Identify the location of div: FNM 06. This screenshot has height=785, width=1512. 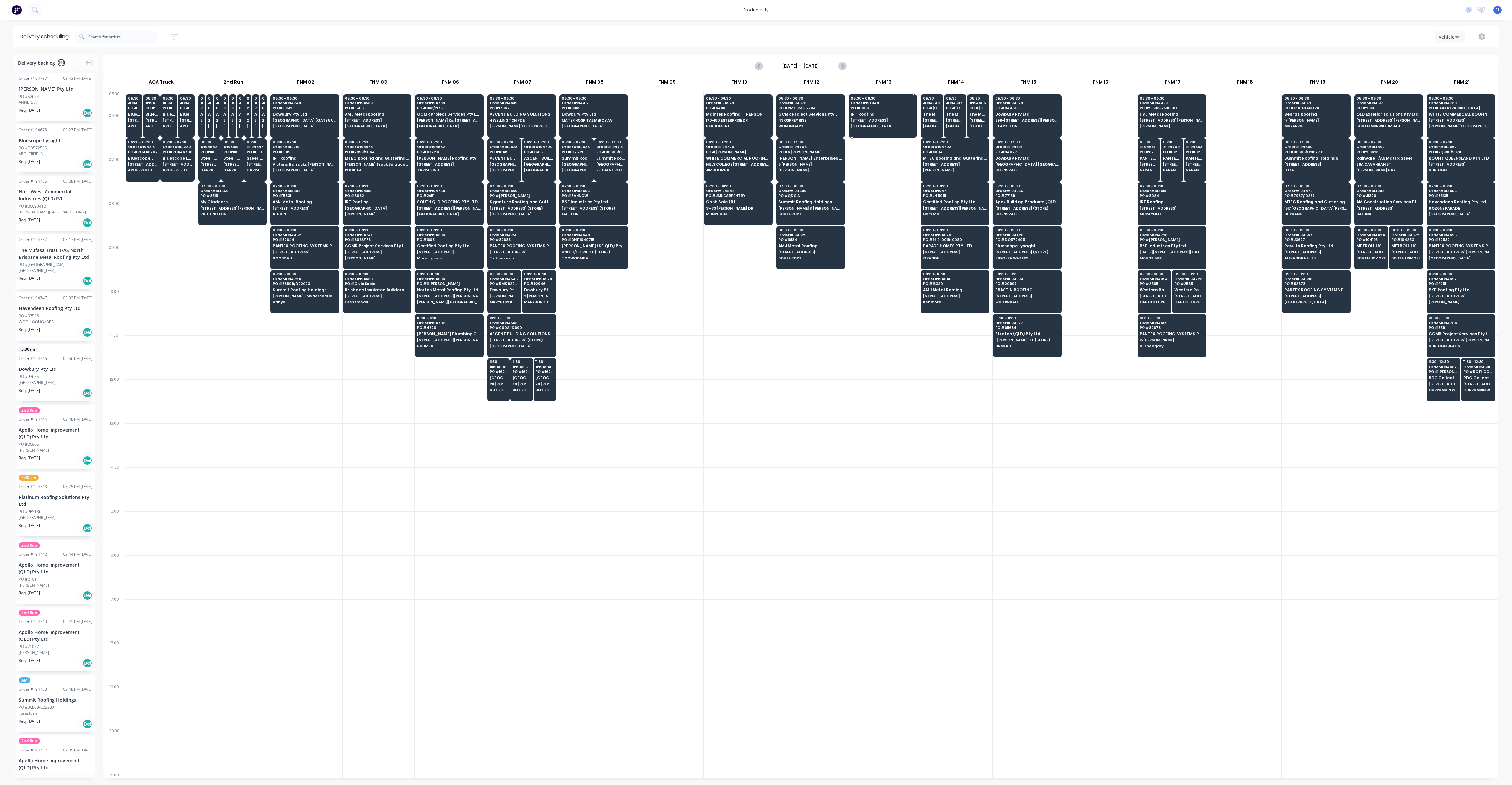
(450, 83).